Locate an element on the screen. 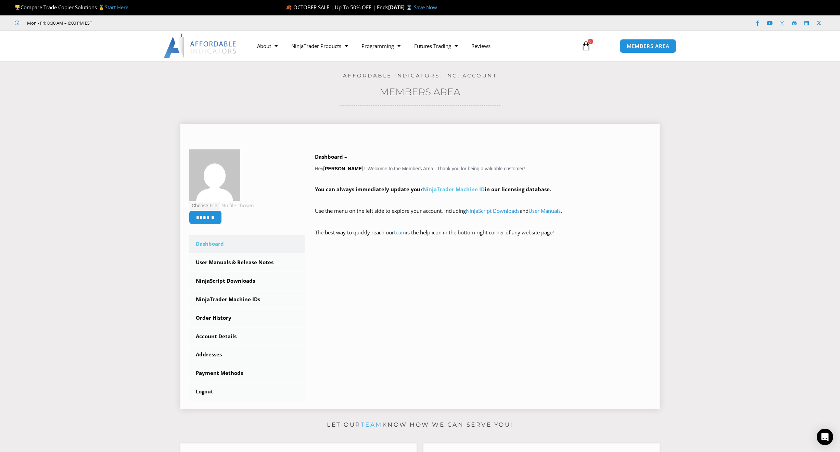 The image size is (840, 452). a: User Manuals & Release Notes is located at coordinates (247, 262).